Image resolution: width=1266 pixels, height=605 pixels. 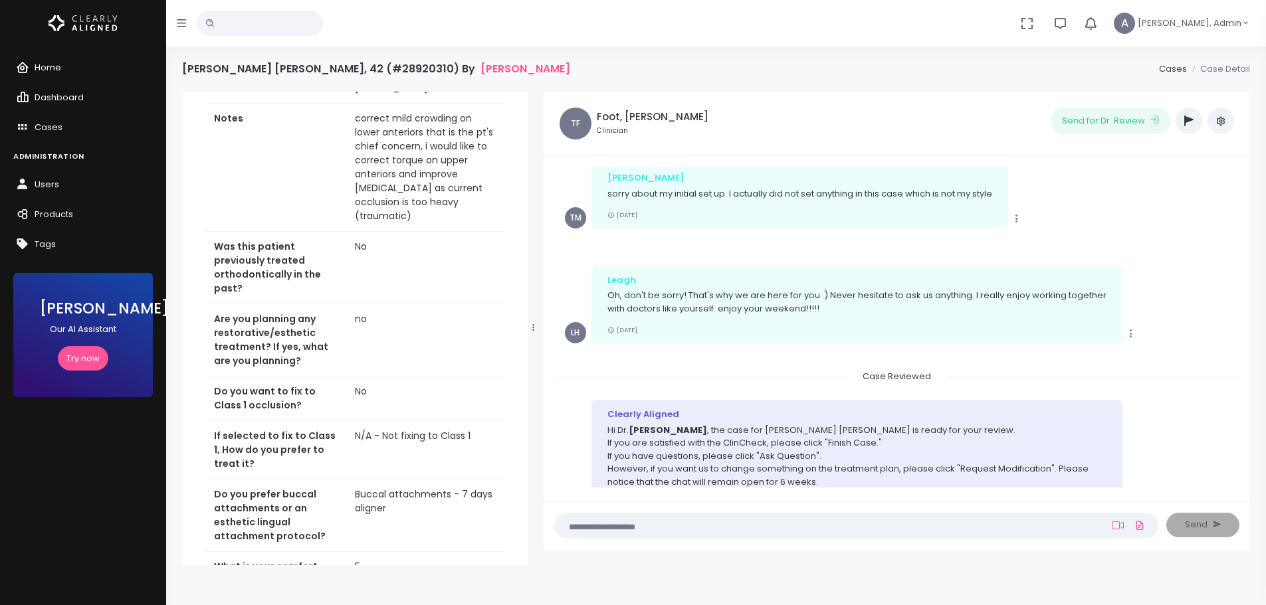 I want to click on th: If selected to fix to Class 1, How do you prefer to treat it?, so click(x=276, y=450).